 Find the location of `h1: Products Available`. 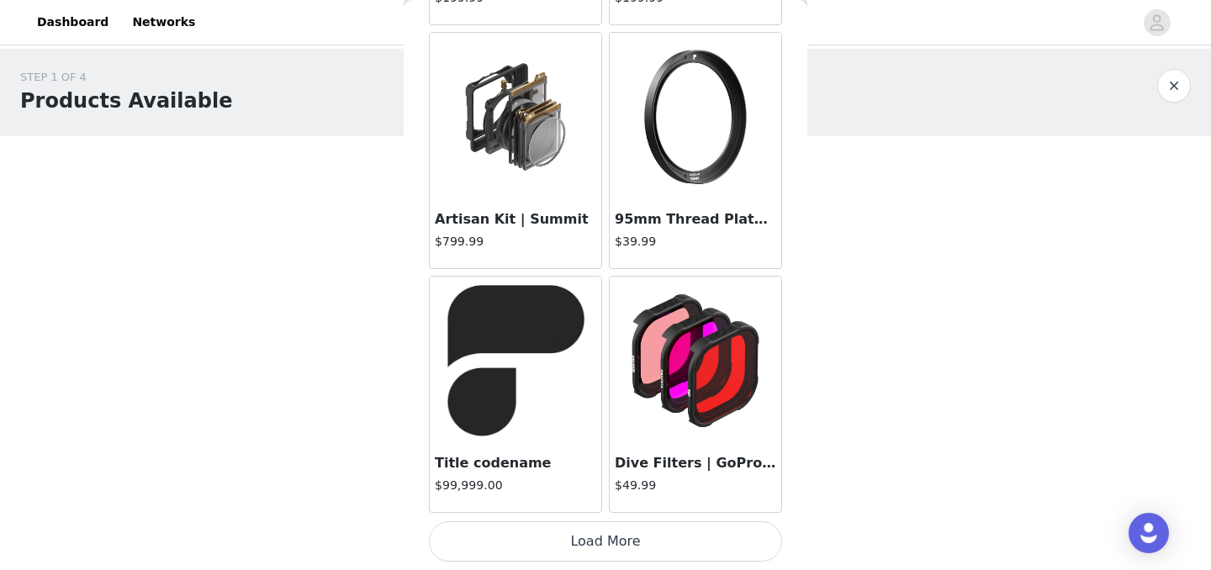

h1: Products Available is located at coordinates (126, 101).